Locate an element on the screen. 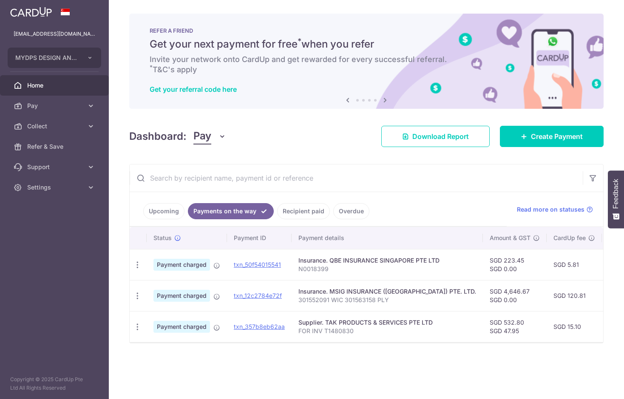 Image resolution: width=624 pixels, height=399 pixels. td: SGD 4,646.67 SGD 0.00 is located at coordinates (515, 295).